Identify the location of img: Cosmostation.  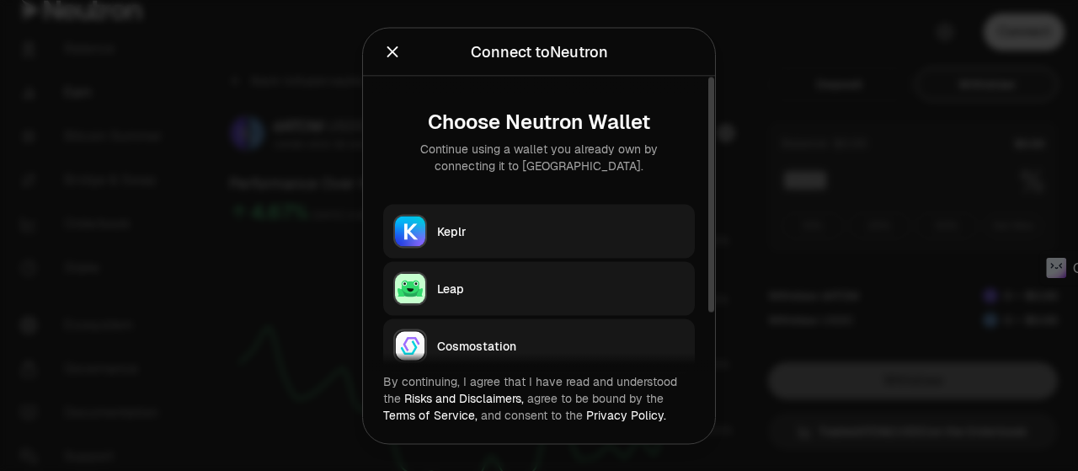
(410, 345).